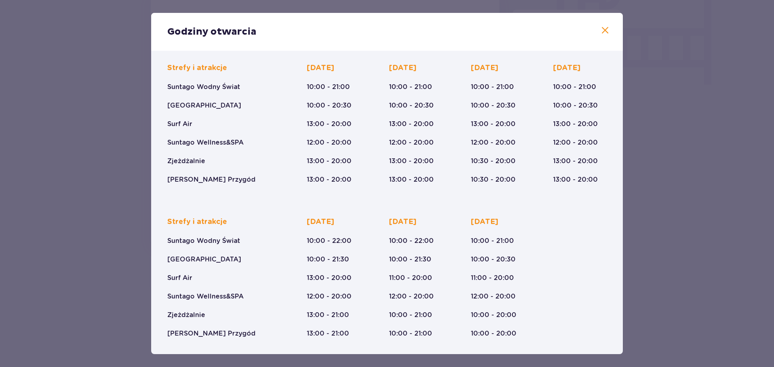 The width and height of the screenshot is (774, 367). Describe the element at coordinates (212, 32) in the screenshot. I see `p: Godziny otwarcia` at that location.